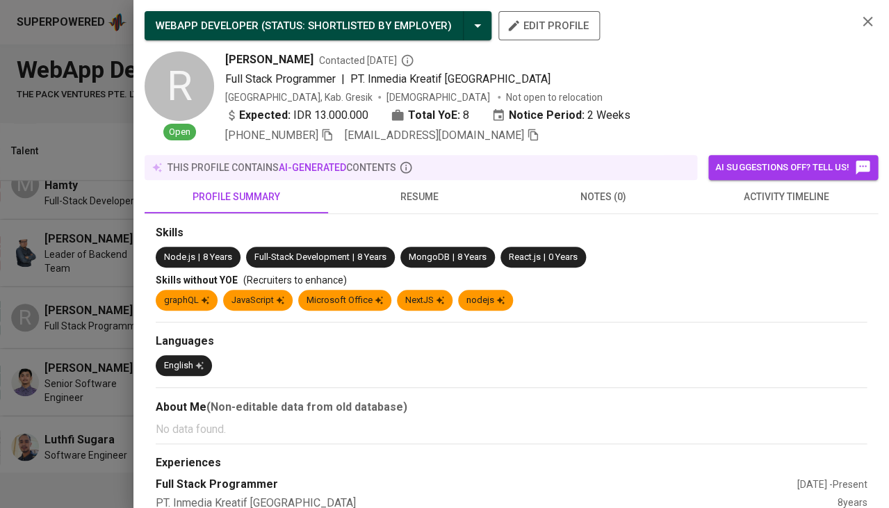 The height and width of the screenshot is (508, 889). Describe the element at coordinates (549, 26) in the screenshot. I see `span: edit profile` at that location.